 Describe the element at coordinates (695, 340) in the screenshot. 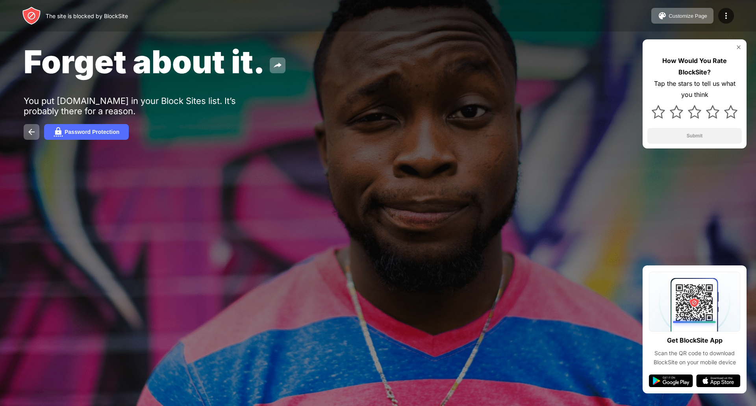

I see `div: Get BlockSite App` at that location.